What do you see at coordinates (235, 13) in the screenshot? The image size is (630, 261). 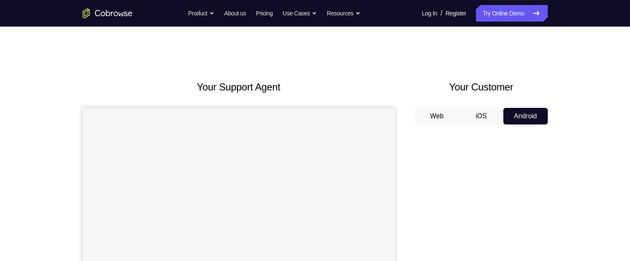 I see `a: About us` at bounding box center [235, 13].